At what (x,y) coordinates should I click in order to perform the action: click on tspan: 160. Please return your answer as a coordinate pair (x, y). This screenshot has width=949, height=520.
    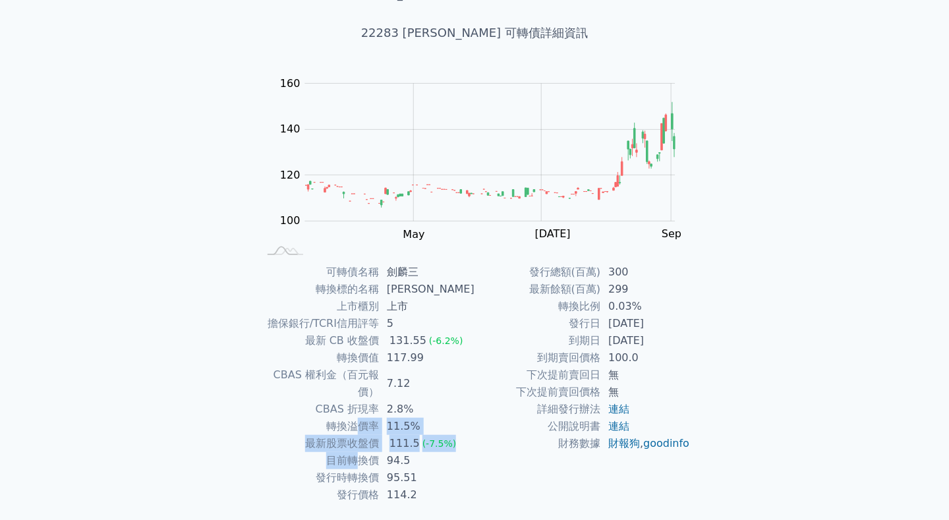
    Looking at the image, I should click on (290, 83).